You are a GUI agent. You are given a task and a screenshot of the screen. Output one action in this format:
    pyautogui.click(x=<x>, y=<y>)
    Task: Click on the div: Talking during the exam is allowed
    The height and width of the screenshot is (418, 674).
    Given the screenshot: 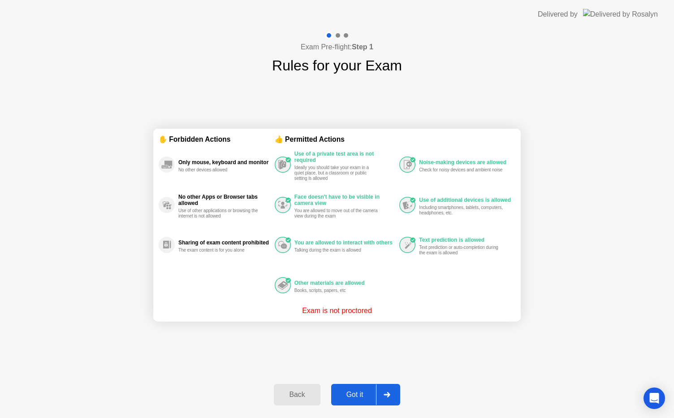 What is the action you would take?
    pyautogui.click(x=337, y=250)
    